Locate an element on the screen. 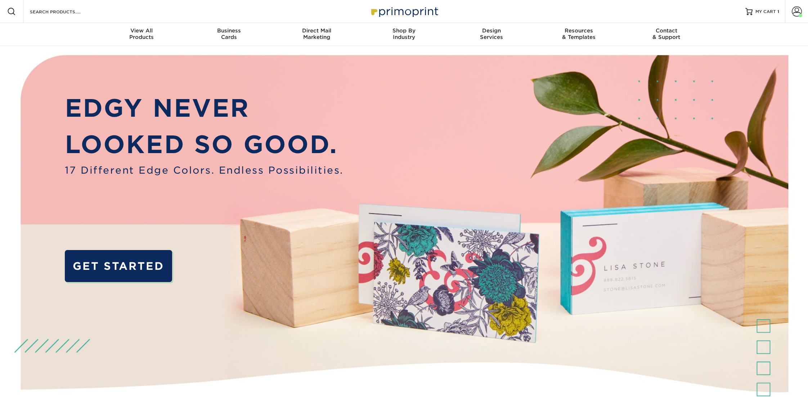 This screenshot has width=808, height=397. a: Direct MailMarketing is located at coordinates (316, 35).